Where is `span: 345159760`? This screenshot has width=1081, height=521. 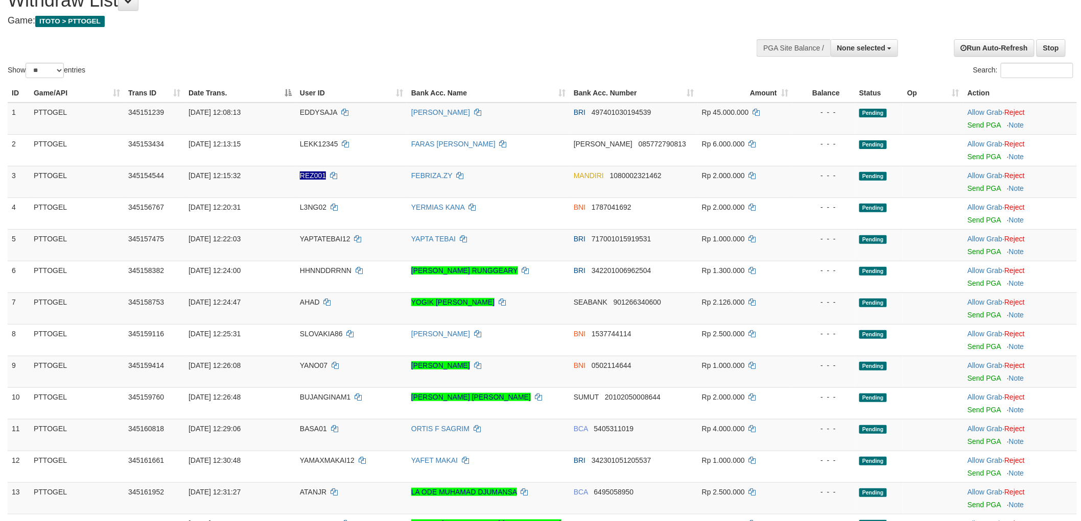
span: 345159760 is located at coordinates (146, 397).